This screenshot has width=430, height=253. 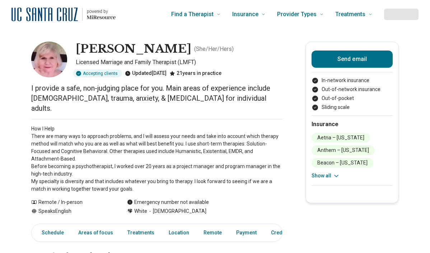 I want to click on div: Remote / In-person, so click(x=72, y=202).